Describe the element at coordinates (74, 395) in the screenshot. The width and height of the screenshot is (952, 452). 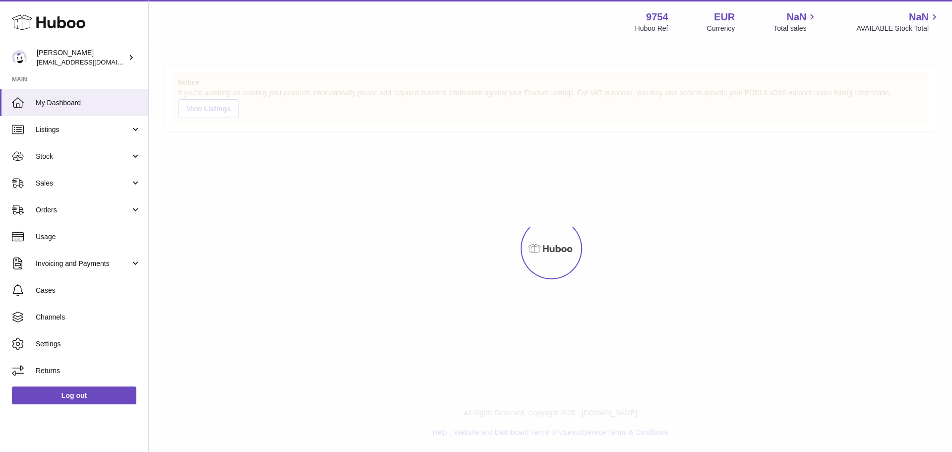
I see `a: Log out` at that location.